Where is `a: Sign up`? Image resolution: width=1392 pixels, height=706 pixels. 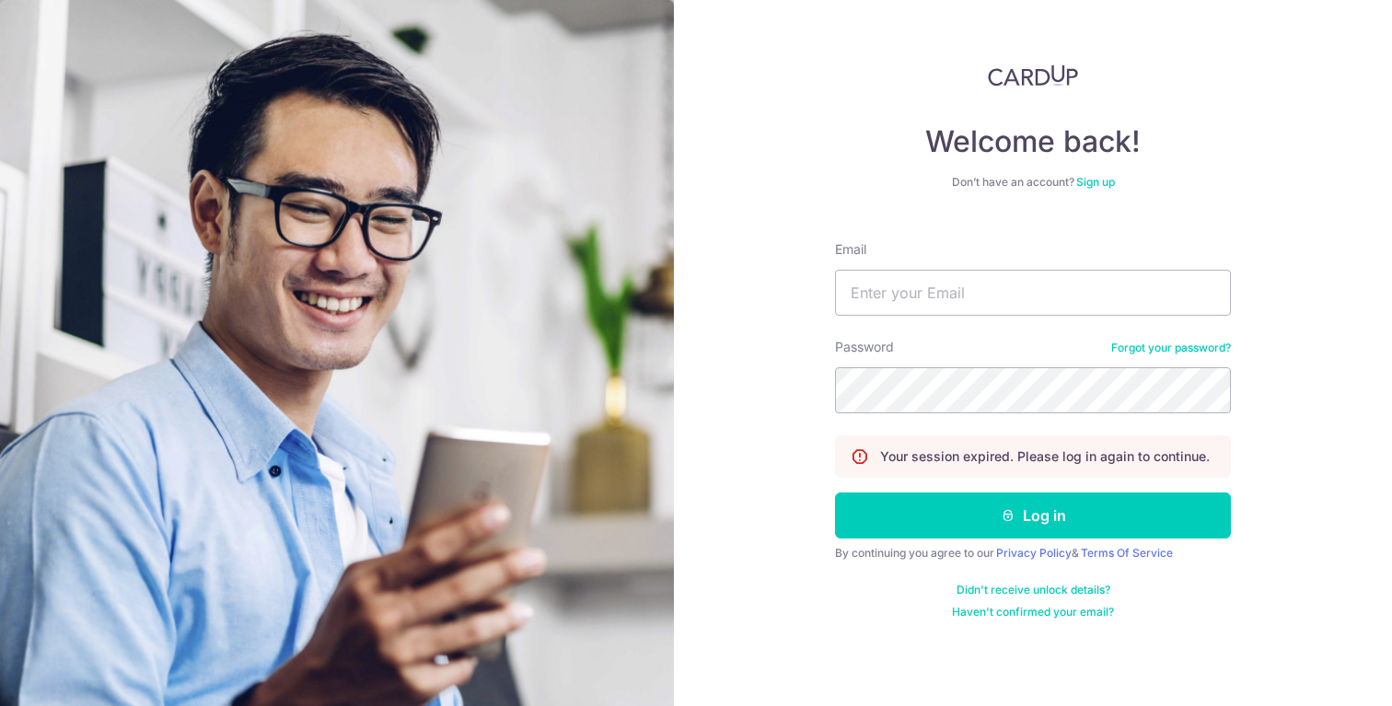
a: Sign up is located at coordinates (1095, 181).